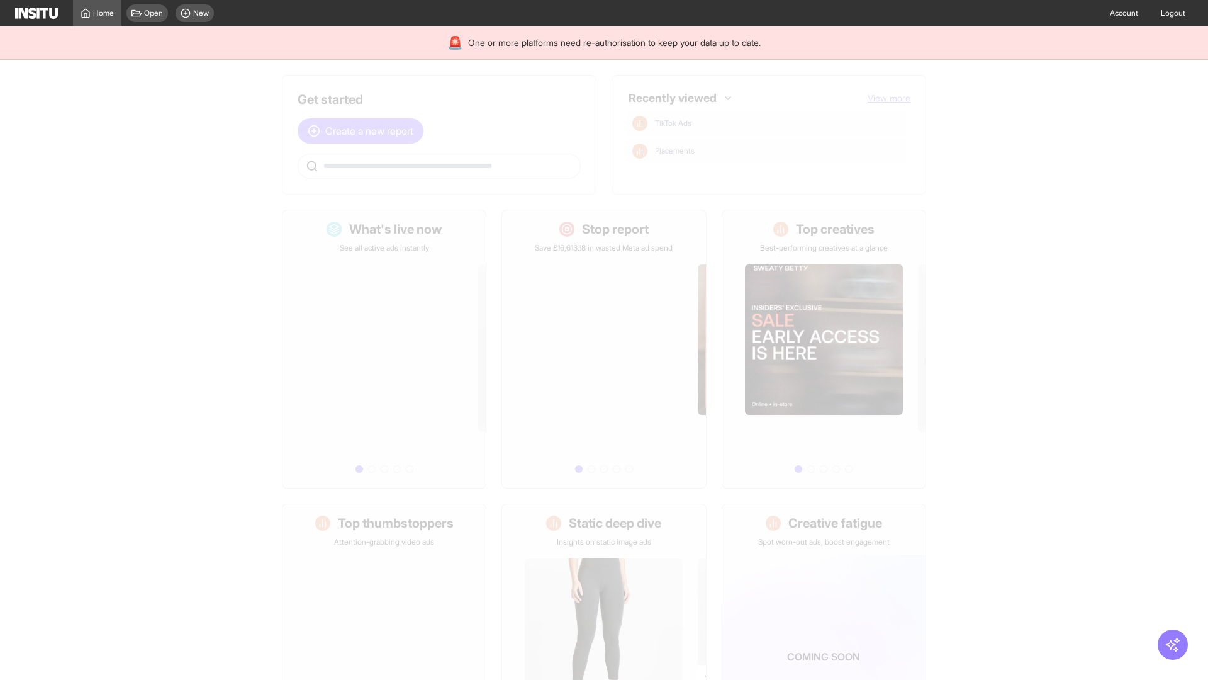 This screenshot has height=680, width=1208. I want to click on img: Logo, so click(36, 13).